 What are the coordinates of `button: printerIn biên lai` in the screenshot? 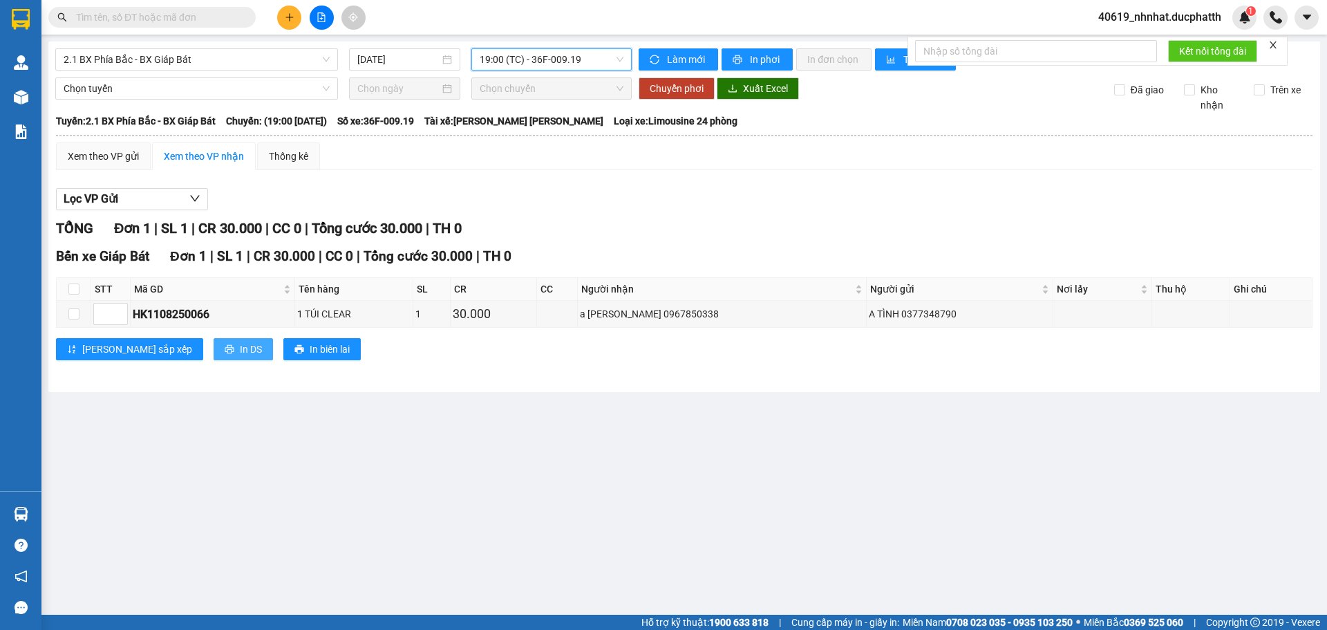 It's located at (322, 349).